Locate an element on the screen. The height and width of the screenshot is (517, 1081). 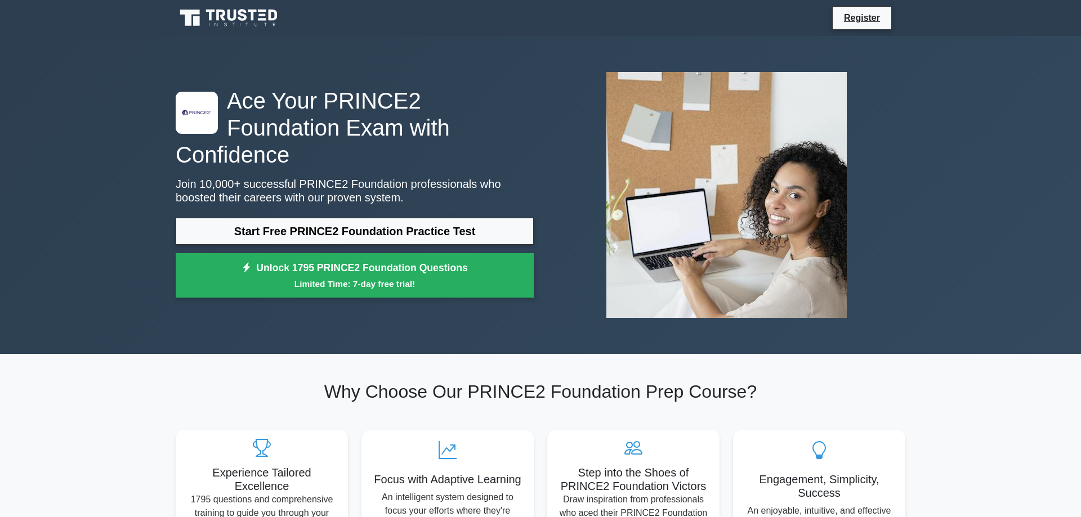
h5: Step into the Shoes of PRINCE2 Foundation Victors is located at coordinates (633, 480).